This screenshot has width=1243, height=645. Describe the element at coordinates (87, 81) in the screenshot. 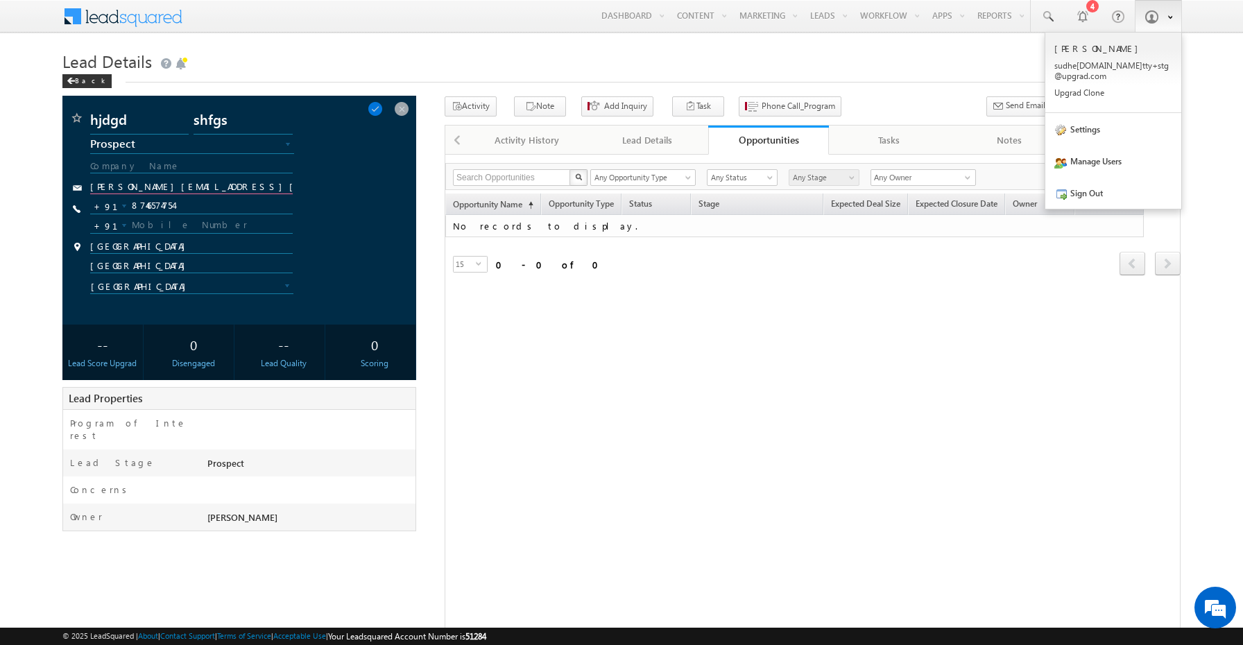

I see `div: Back` at that location.